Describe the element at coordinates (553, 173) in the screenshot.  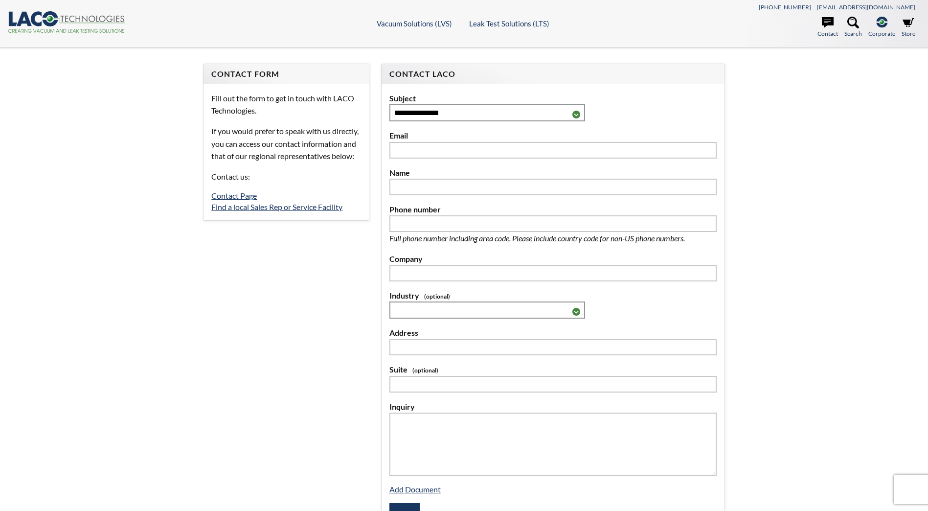
I see `label: Name` at that location.